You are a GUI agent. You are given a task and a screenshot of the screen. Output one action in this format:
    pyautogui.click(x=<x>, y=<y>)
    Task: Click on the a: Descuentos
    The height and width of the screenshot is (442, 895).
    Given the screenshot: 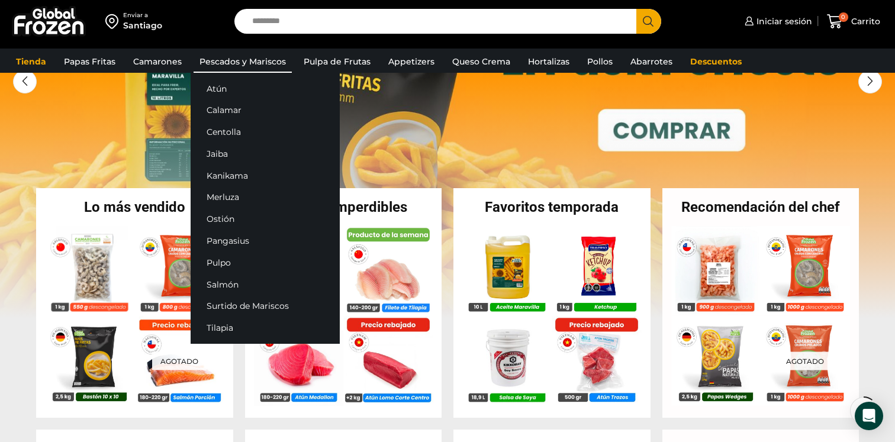 What is the action you would take?
    pyautogui.click(x=716, y=62)
    